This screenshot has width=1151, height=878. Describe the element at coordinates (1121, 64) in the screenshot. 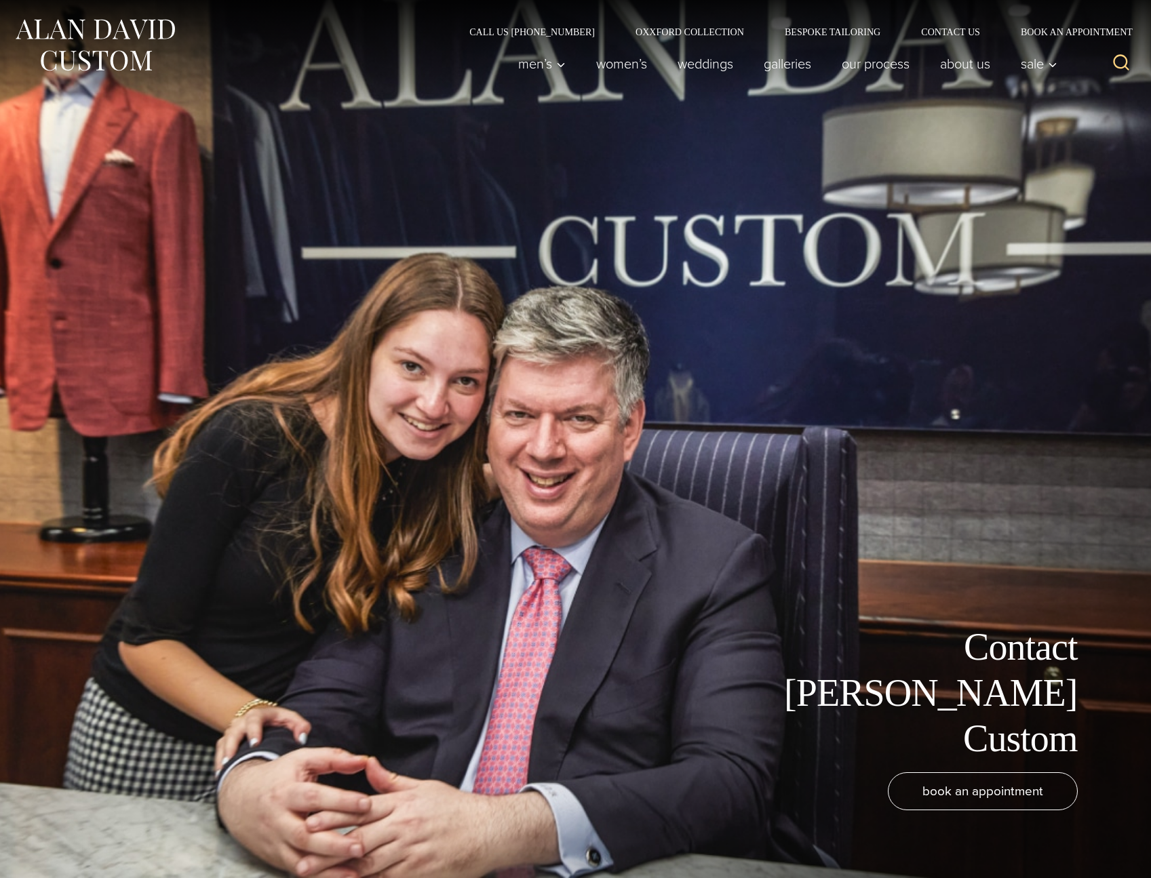

I see `button: View Search Form` at that location.